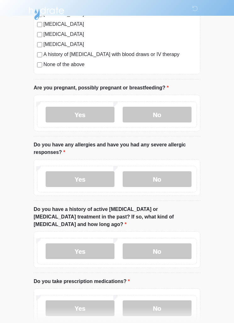 This screenshot has width=234, height=323. I want to click on input: None of the above, so click(40, 65).